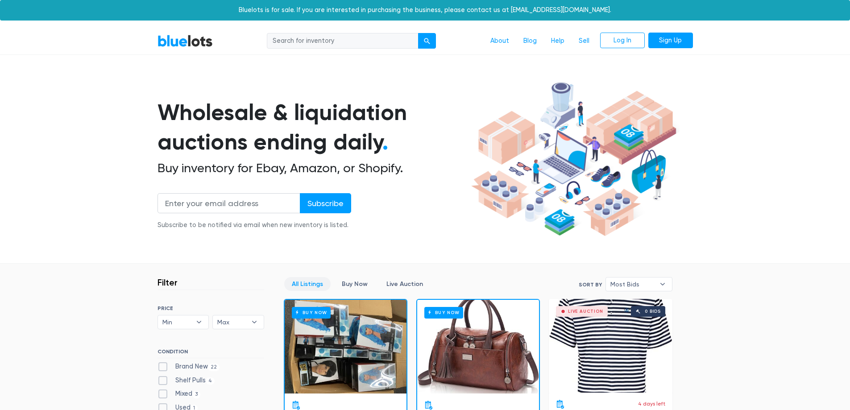  What do you see at coordinates (610, 346) in the screenshot?
I see `a: Live Auction 0 bids` at bounding box center [610, 346].